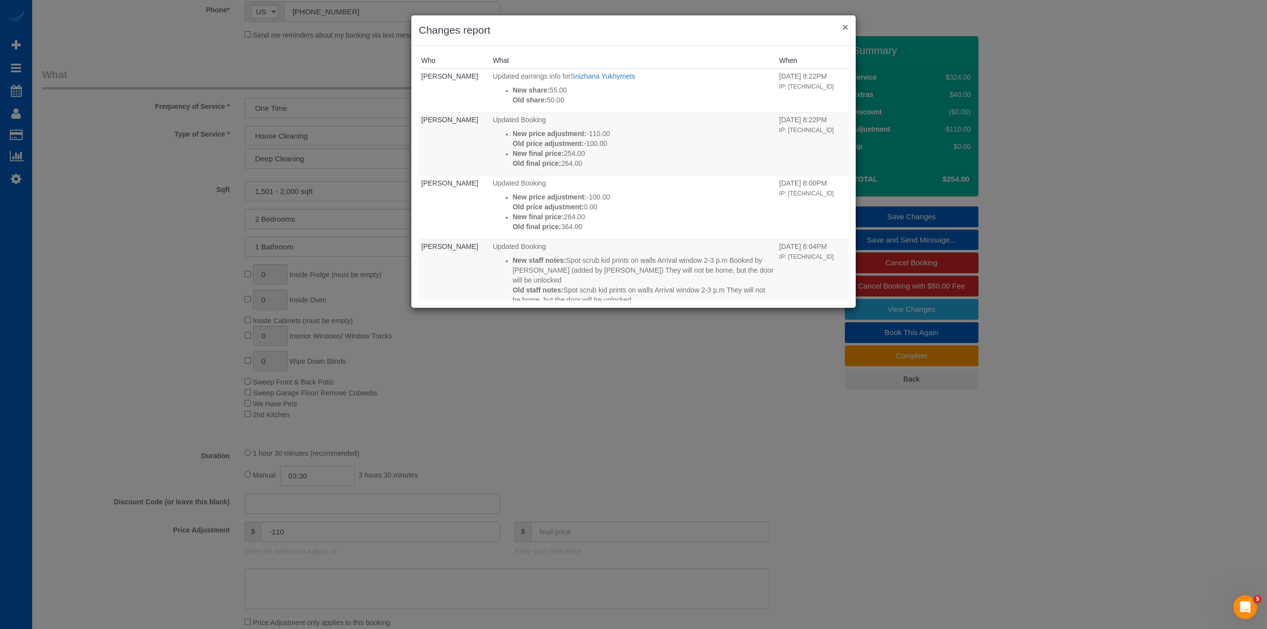 The height and width of the screenshot is (629, 1267). I want to click on span: Updated earnings info for, so click(532, 76).